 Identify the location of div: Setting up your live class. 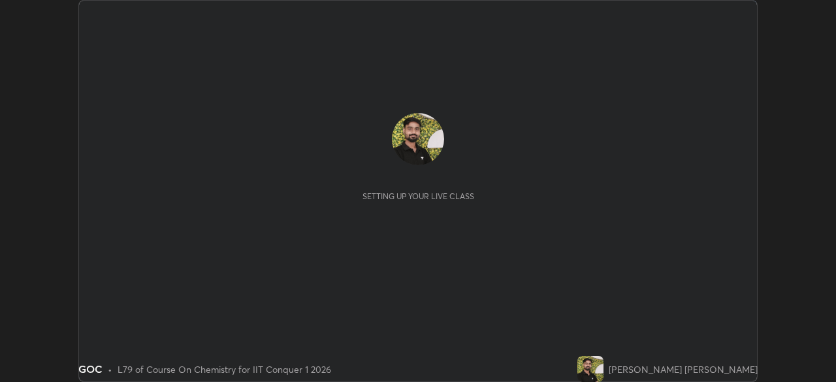
(418, 196).